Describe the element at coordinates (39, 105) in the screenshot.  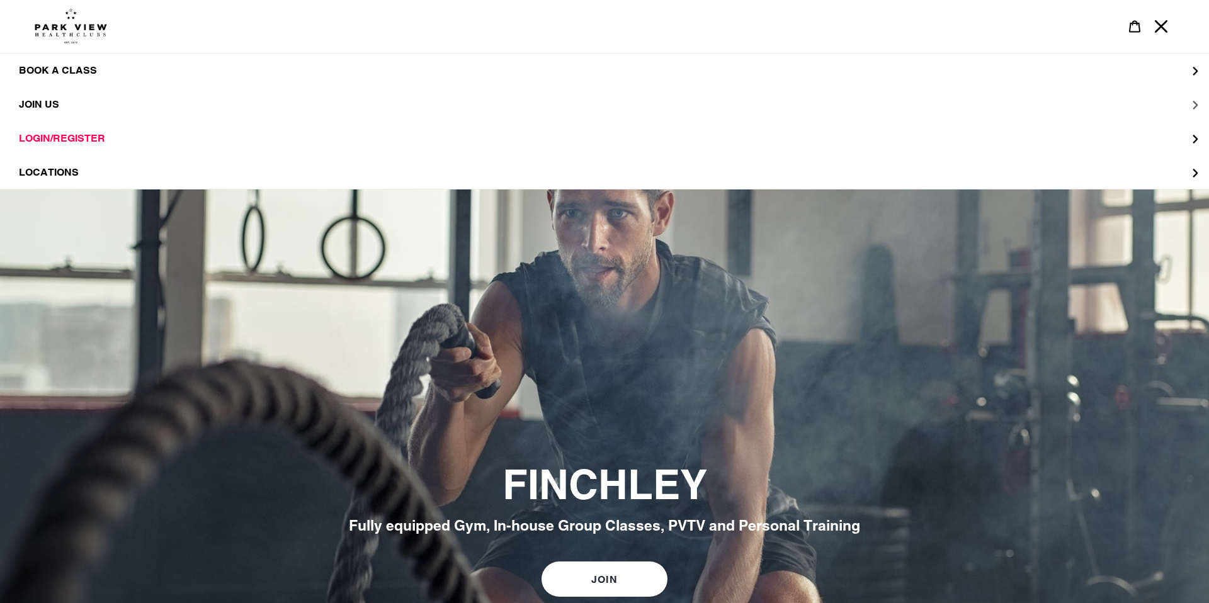
I see `span: JOIN US` at that location.